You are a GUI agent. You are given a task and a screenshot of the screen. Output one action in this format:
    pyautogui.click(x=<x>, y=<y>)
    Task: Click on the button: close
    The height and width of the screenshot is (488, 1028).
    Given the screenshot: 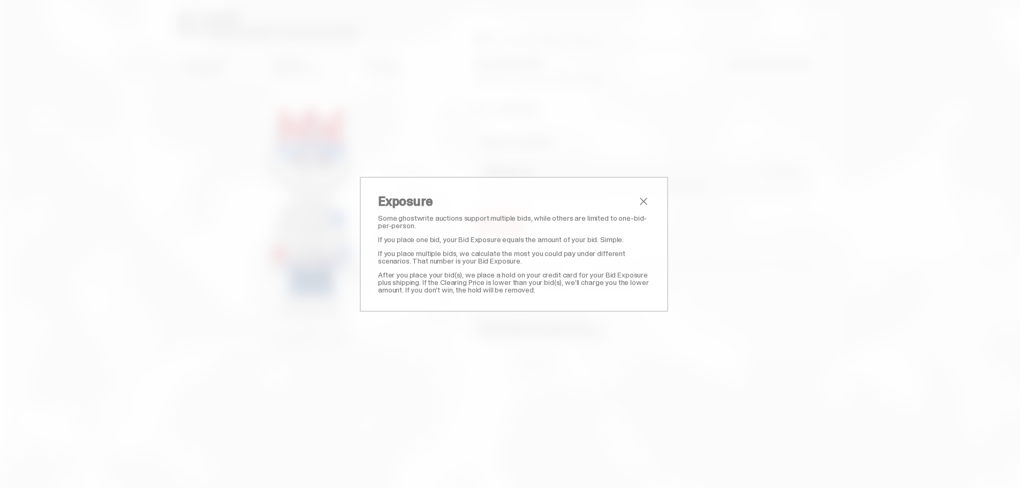 What is the action you would take?
    pyautogui.click(x=644, y=201)
    